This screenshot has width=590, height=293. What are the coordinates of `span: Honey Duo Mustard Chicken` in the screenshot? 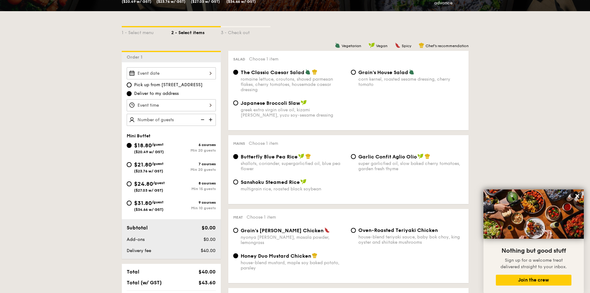 It's located at (276, 256).